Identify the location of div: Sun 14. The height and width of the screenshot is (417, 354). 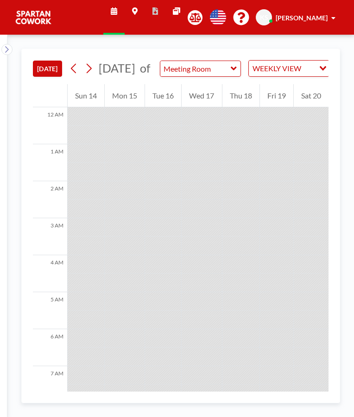
(86, 96).